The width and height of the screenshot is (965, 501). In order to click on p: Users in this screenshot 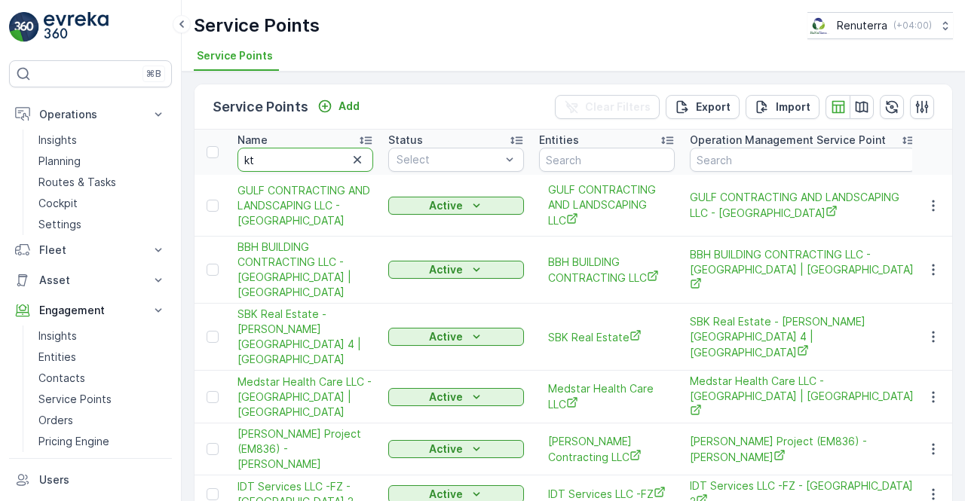, I will do `click(103, 480)`.